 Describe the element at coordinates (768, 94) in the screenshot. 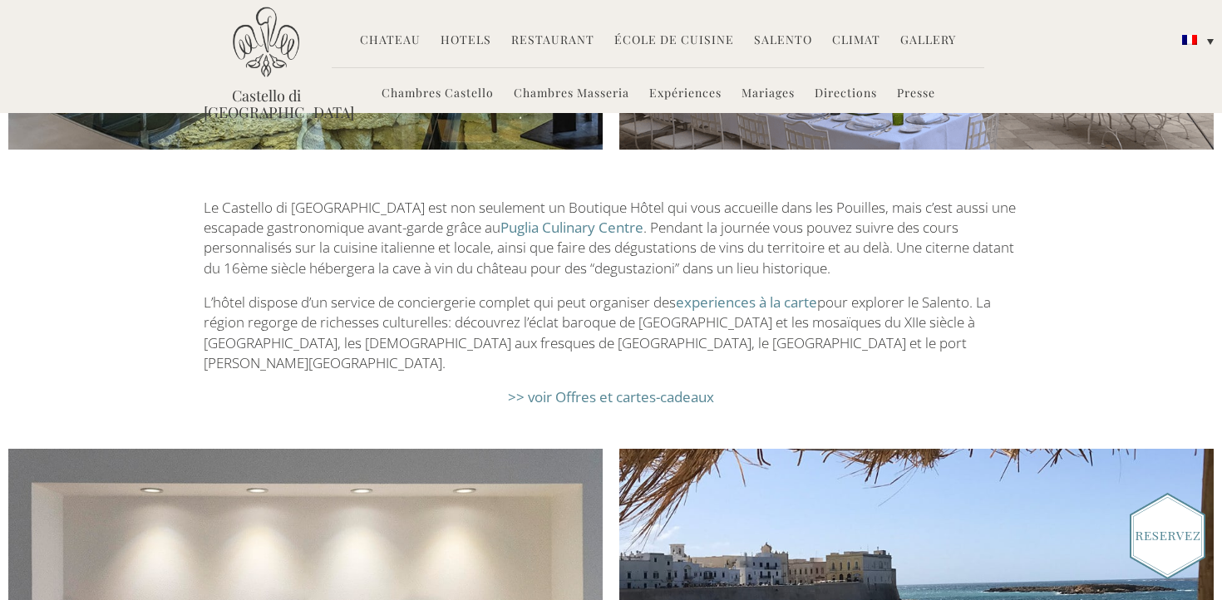

I see `a: Mariages` at that location.